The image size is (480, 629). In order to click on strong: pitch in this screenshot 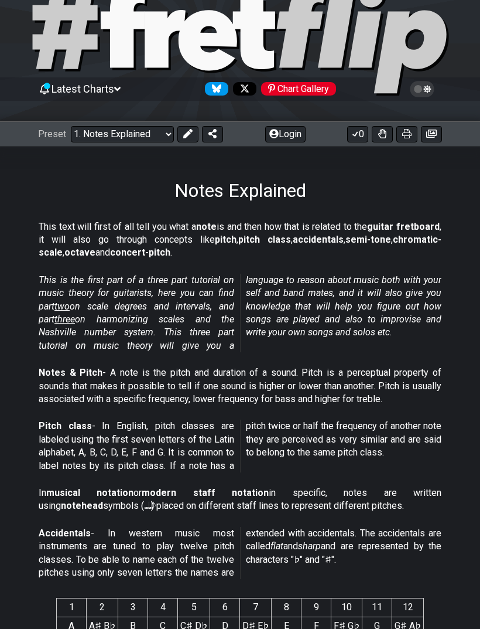, I will do `click(226, 240)`.